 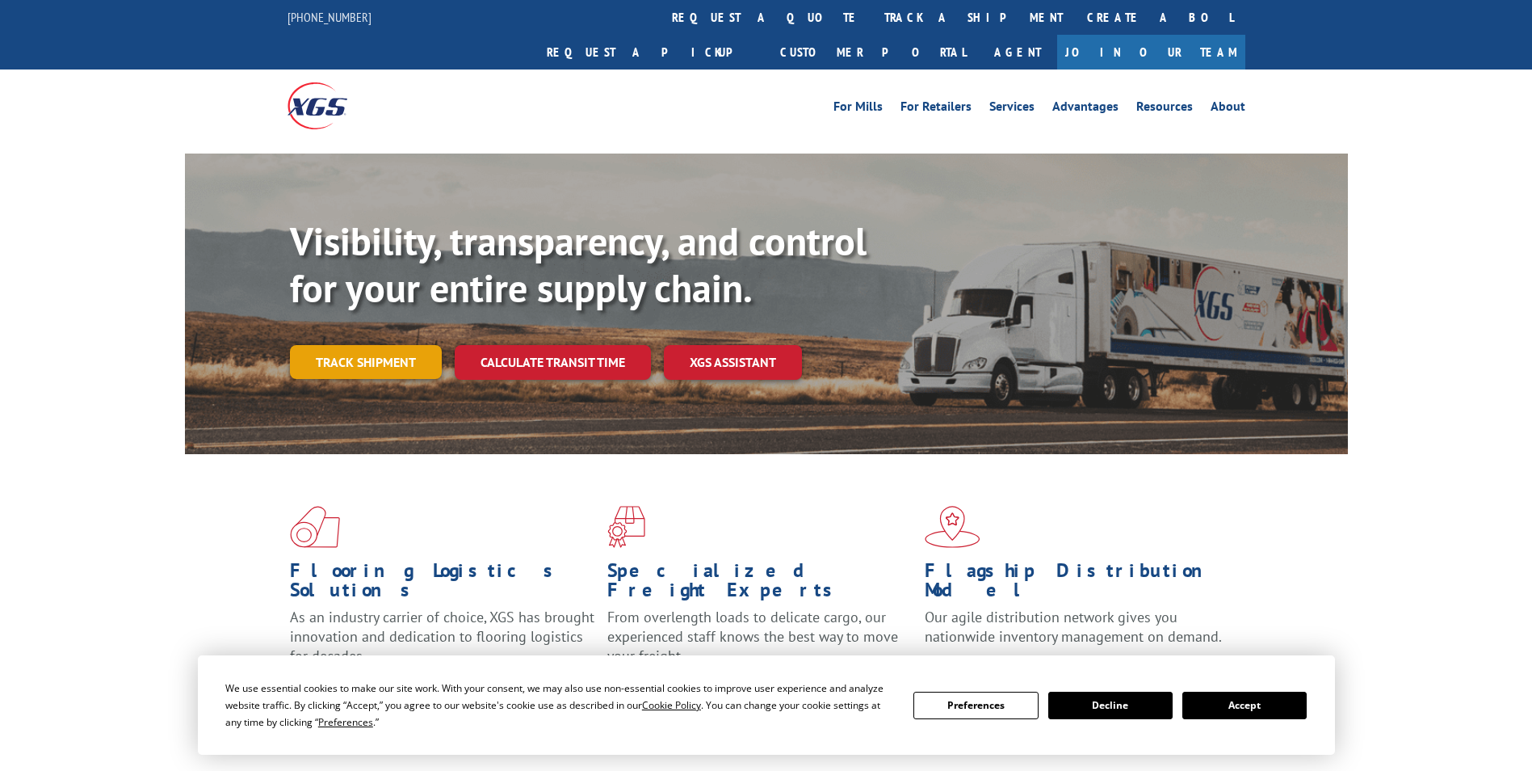 What do you see at coordinates (976, 705) in the screenshot?
I see `button: Preferences` at bounding box center [976, 705].